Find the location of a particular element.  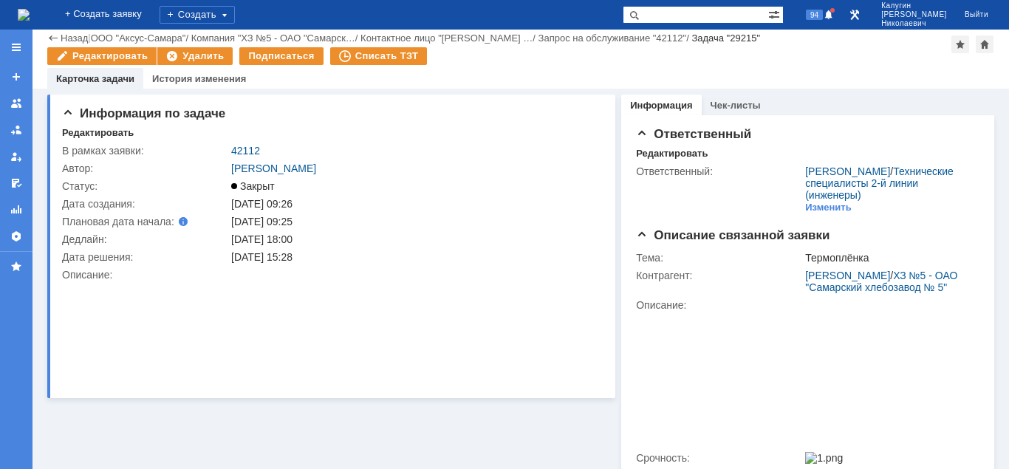

img: logo is located at coordinates (24, 15).